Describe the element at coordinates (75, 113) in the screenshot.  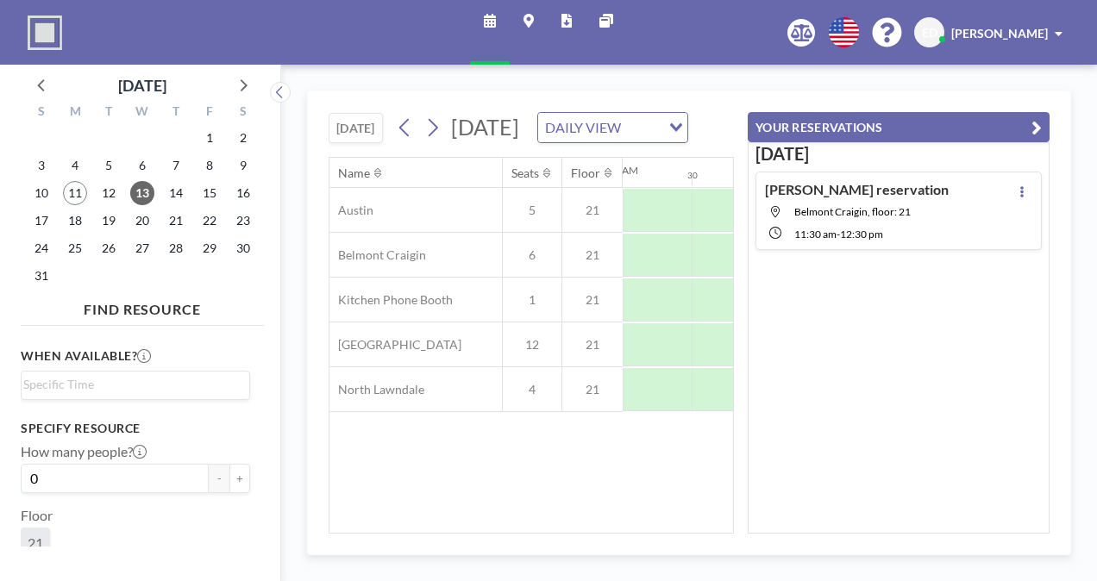
I see `div: M` at that location.